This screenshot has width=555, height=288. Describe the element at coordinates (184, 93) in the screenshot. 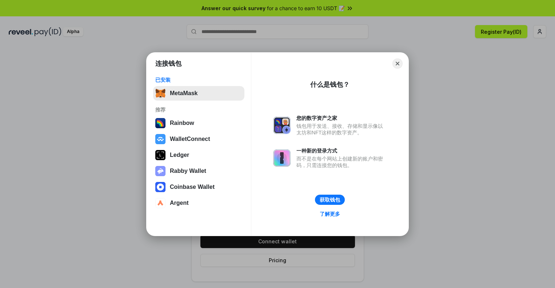

I see `div: MetaMask` at that location.